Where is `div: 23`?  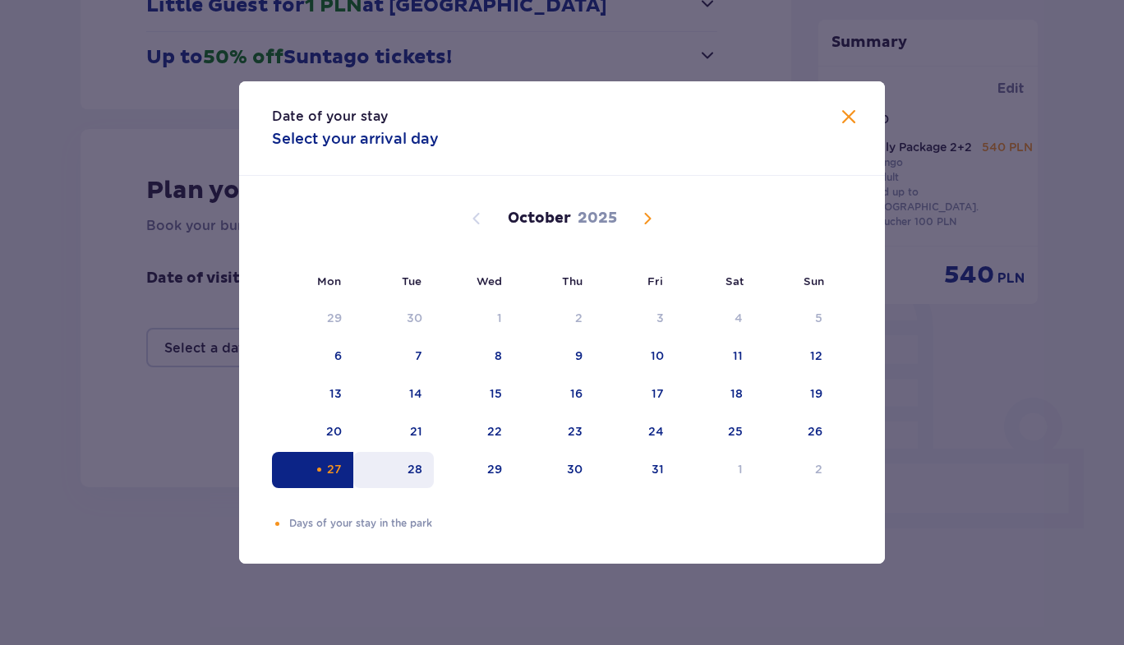
div: 23 is located at coordinates (575, 431).